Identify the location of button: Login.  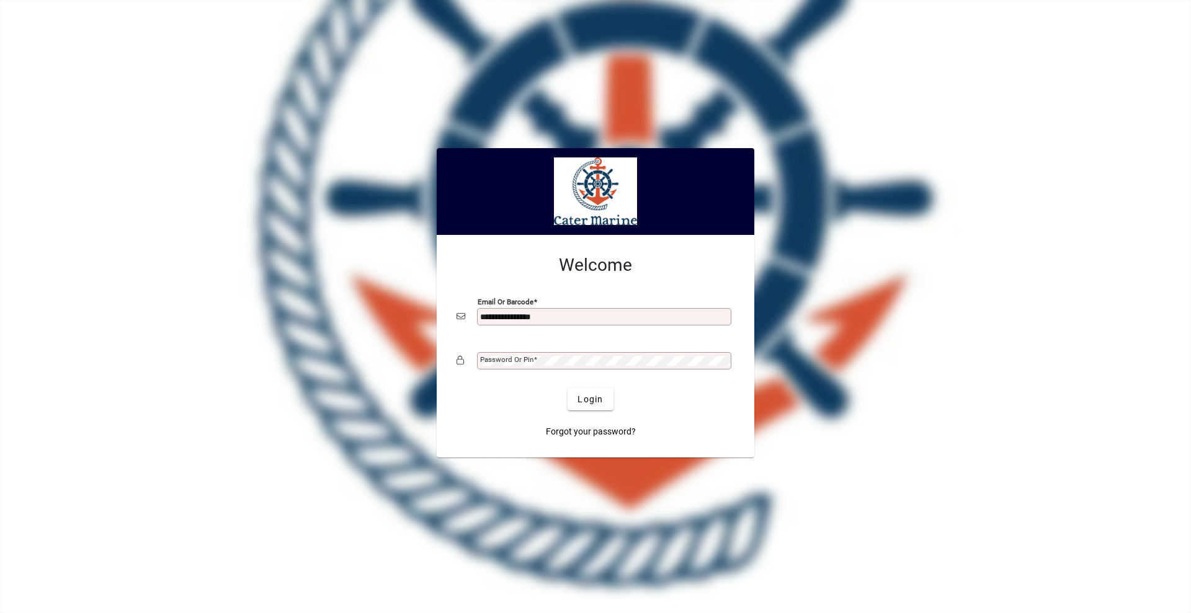
(590, 399).